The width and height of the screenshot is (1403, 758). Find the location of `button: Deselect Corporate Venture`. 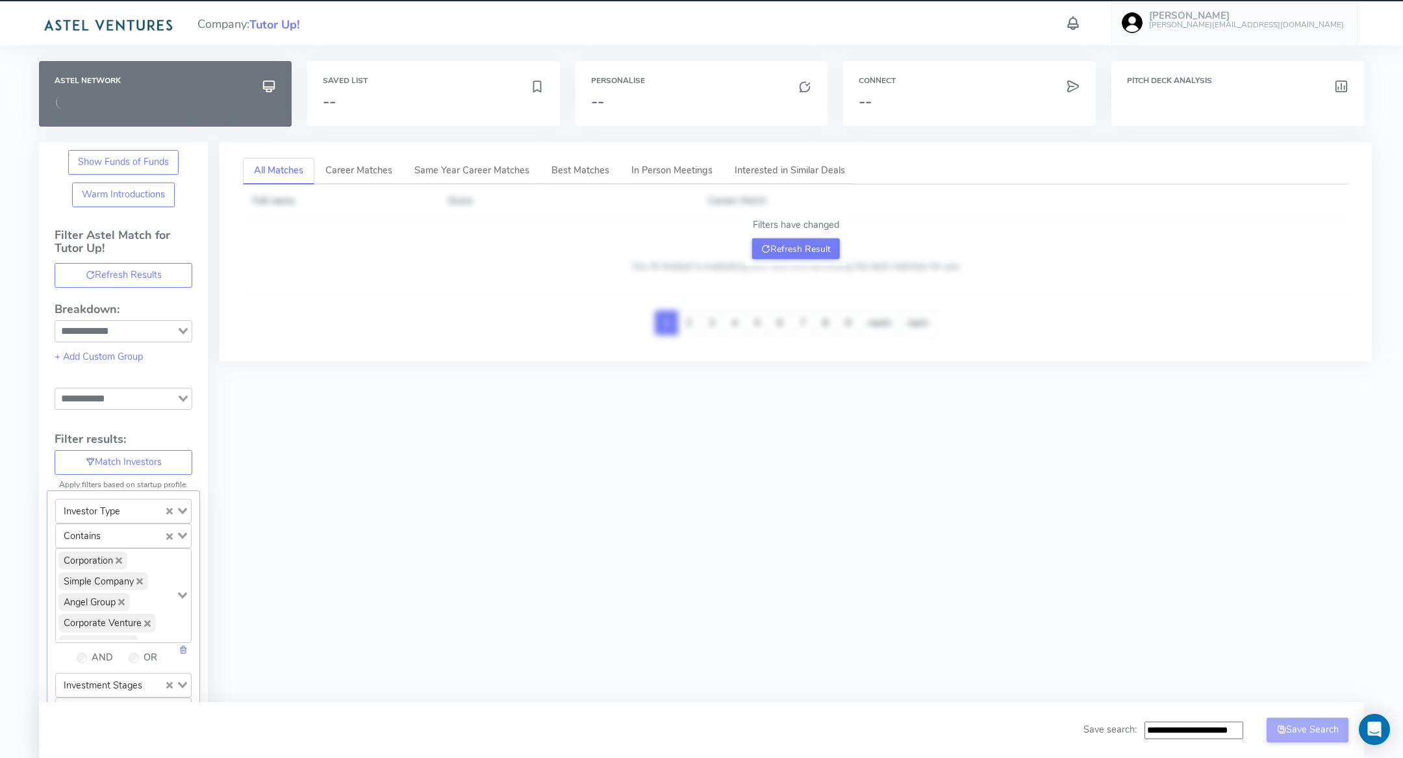

button: Deselect Corporate Venture is located at coordinates (147, 624).